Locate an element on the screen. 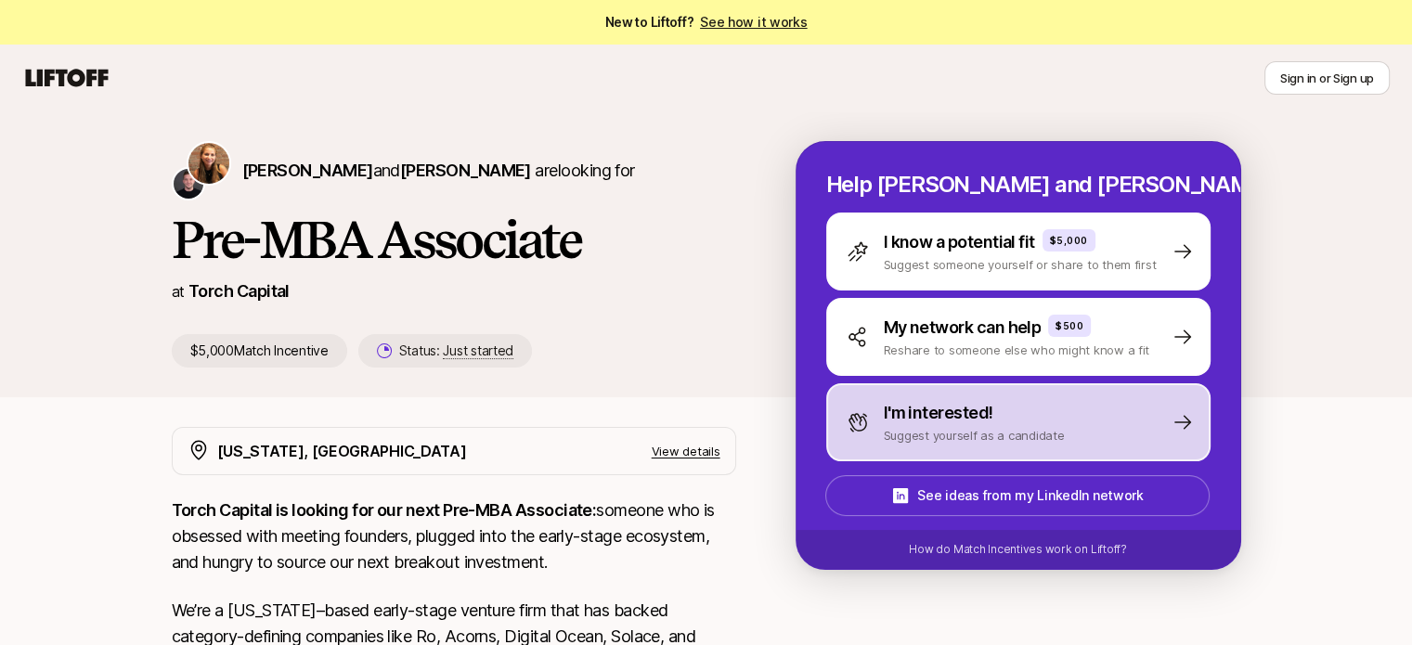 The width and height of the screenshot is (1412, 645). span: Just started is located at coordinates (478, 351).